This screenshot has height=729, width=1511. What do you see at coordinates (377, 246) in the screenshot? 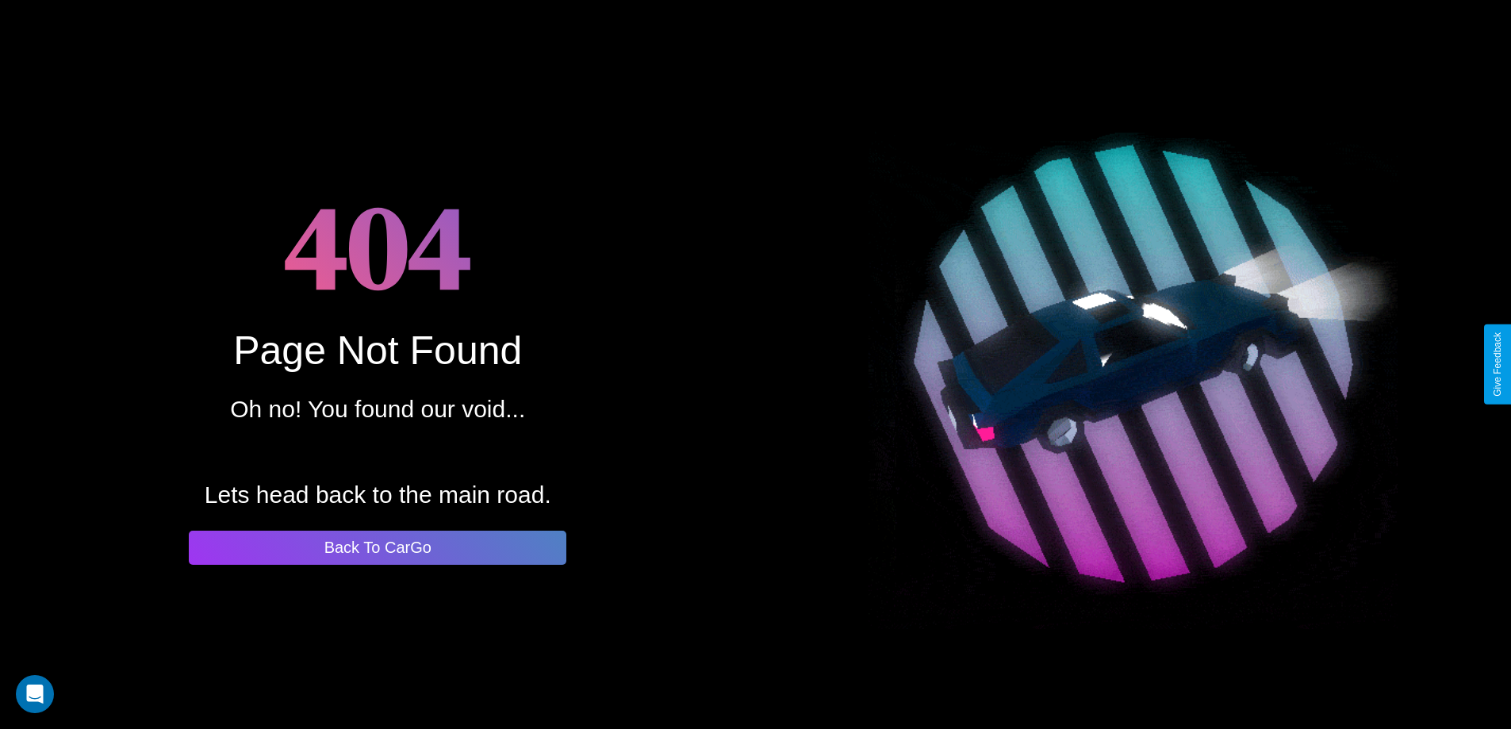
I see `h1: 404` at bounding box center [377, 246].